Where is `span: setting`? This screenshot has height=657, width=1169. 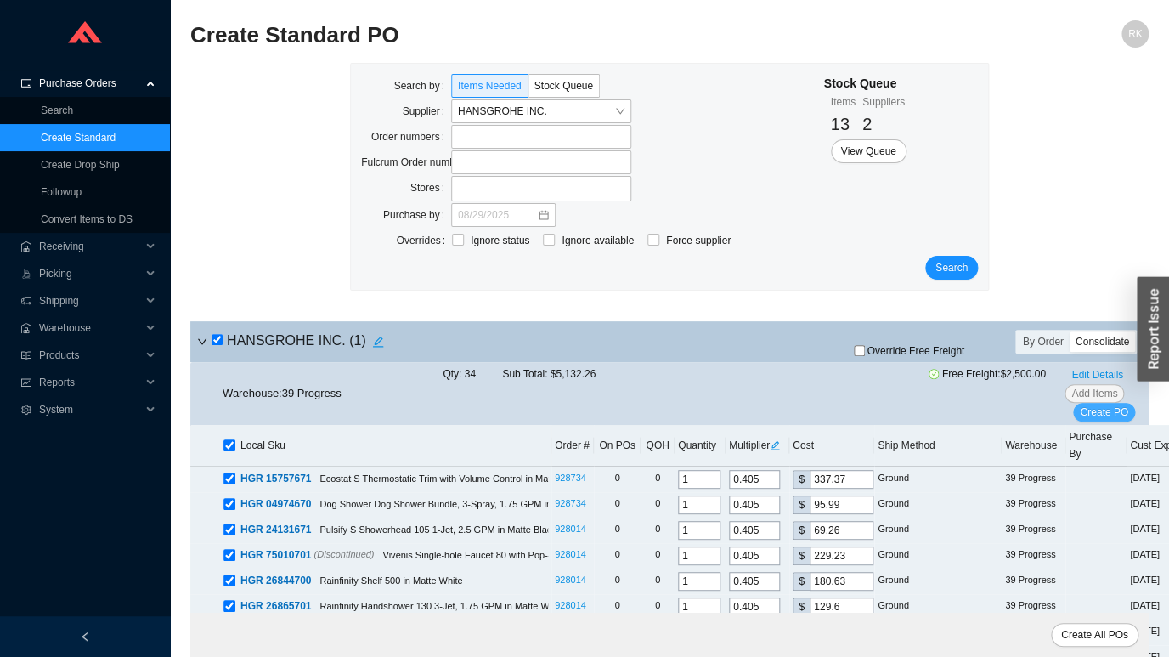
span: setting is located at coordinates (26, 410).